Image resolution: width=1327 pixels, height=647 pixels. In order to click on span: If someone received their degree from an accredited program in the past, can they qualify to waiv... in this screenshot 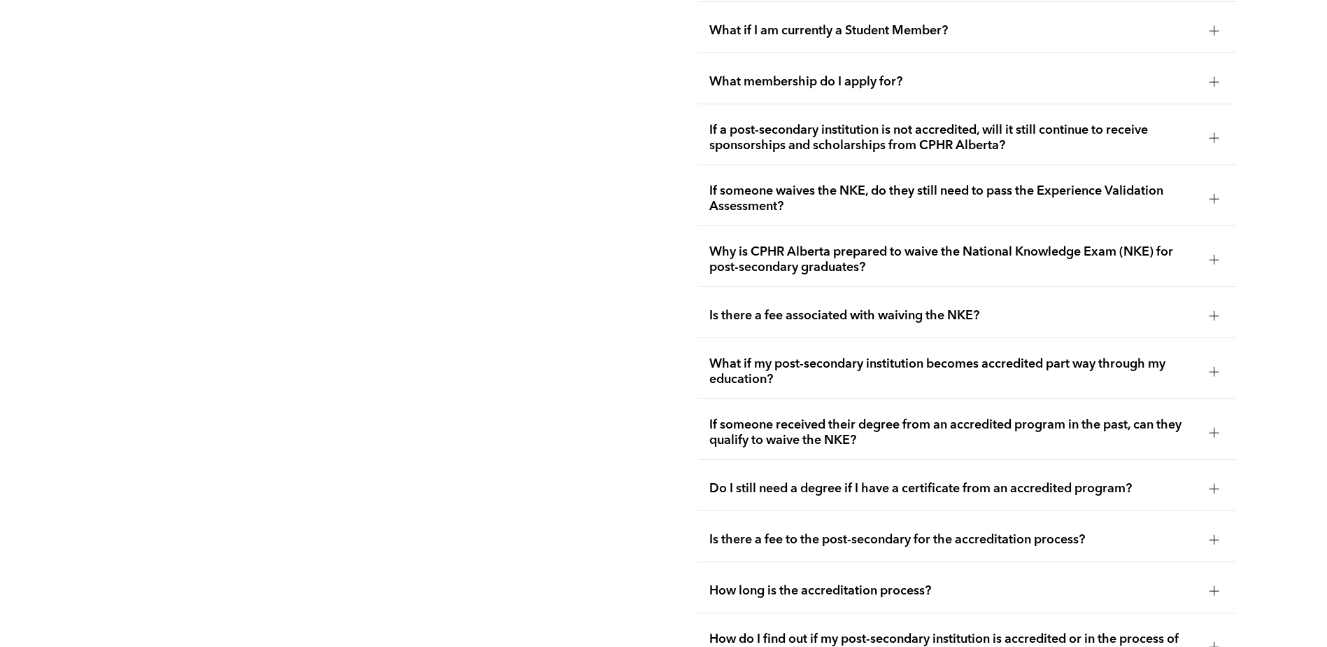, I will do `click(954, 432)`.